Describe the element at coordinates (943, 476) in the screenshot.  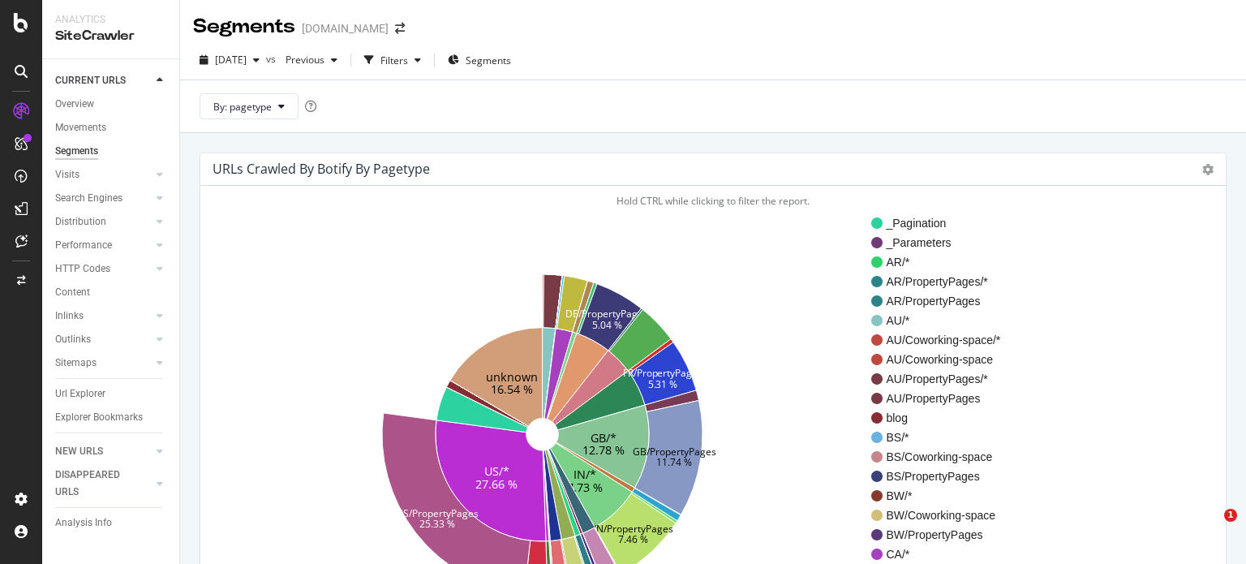
I see `span: BS/PropertyPages` at that location.